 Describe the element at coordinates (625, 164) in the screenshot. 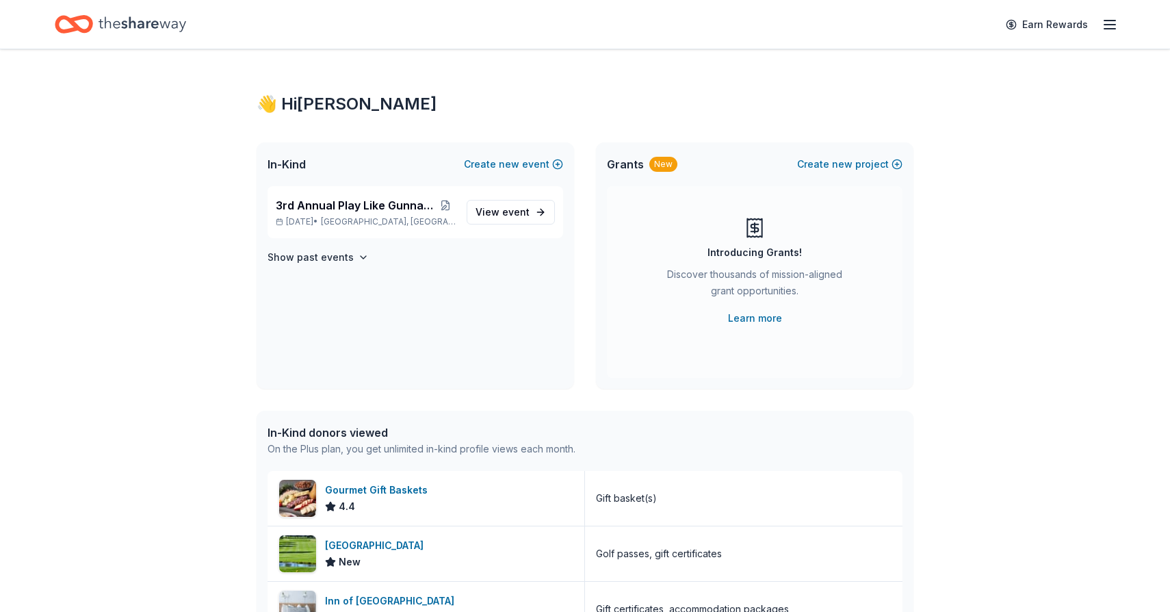

I see `span: Grants` at that location.